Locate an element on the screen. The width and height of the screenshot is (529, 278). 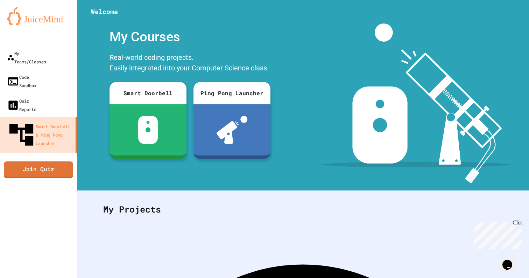
div: Chat with us now!Close is located at coordinates (26, 23).